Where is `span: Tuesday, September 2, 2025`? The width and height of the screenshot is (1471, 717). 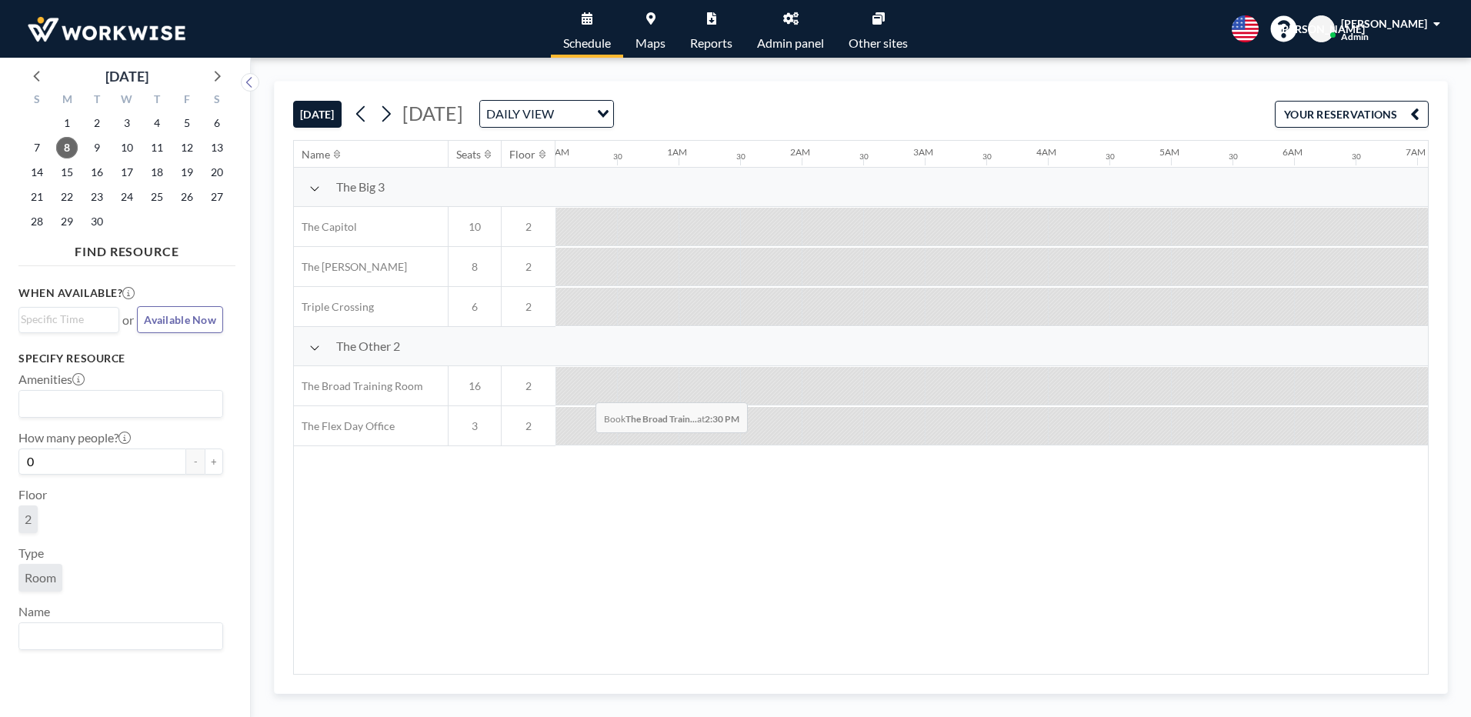 span: Tuesday, September 2, 2025 is located at coordinates (97, 123).